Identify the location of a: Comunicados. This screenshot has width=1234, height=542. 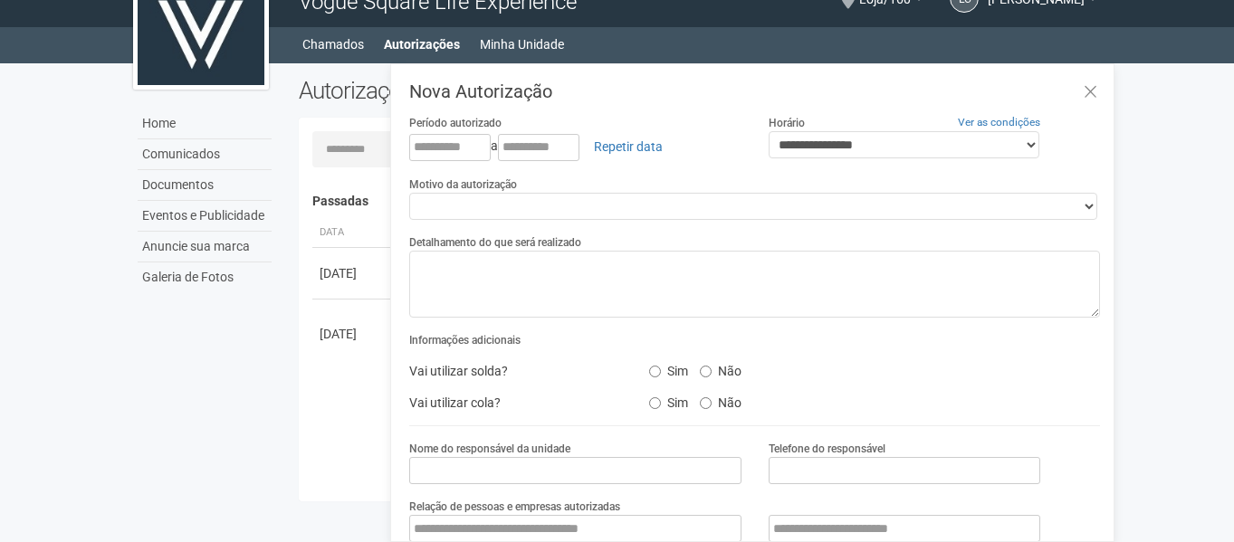
(205, 155).